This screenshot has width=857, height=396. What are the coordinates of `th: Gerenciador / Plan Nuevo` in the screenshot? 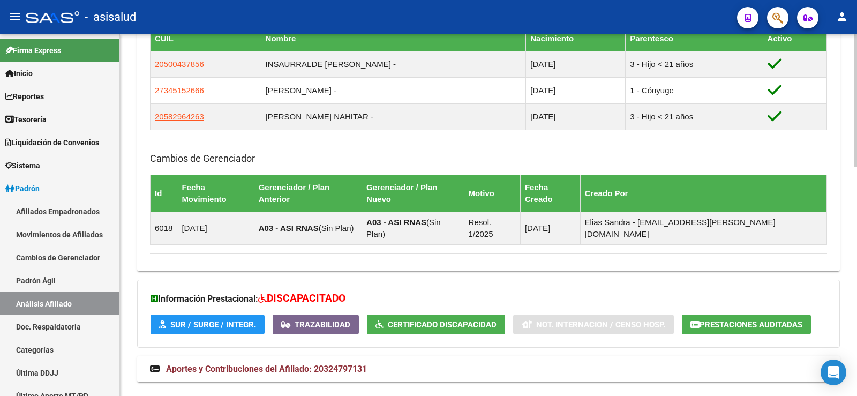 It's located at (413, 193).